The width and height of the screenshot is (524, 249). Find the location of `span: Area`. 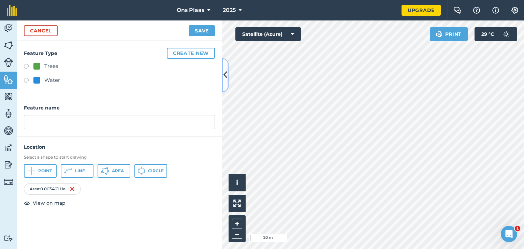

span: Area is located at coordinates (118, 171).